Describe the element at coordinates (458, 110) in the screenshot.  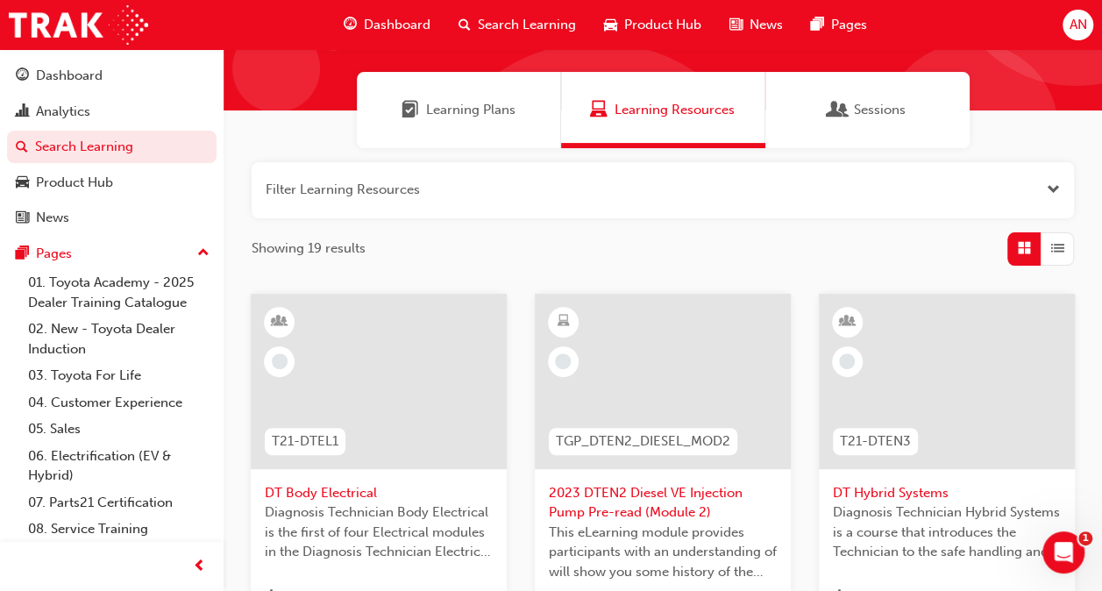
I see `a: Learning PlansLearning Plans` at that location.